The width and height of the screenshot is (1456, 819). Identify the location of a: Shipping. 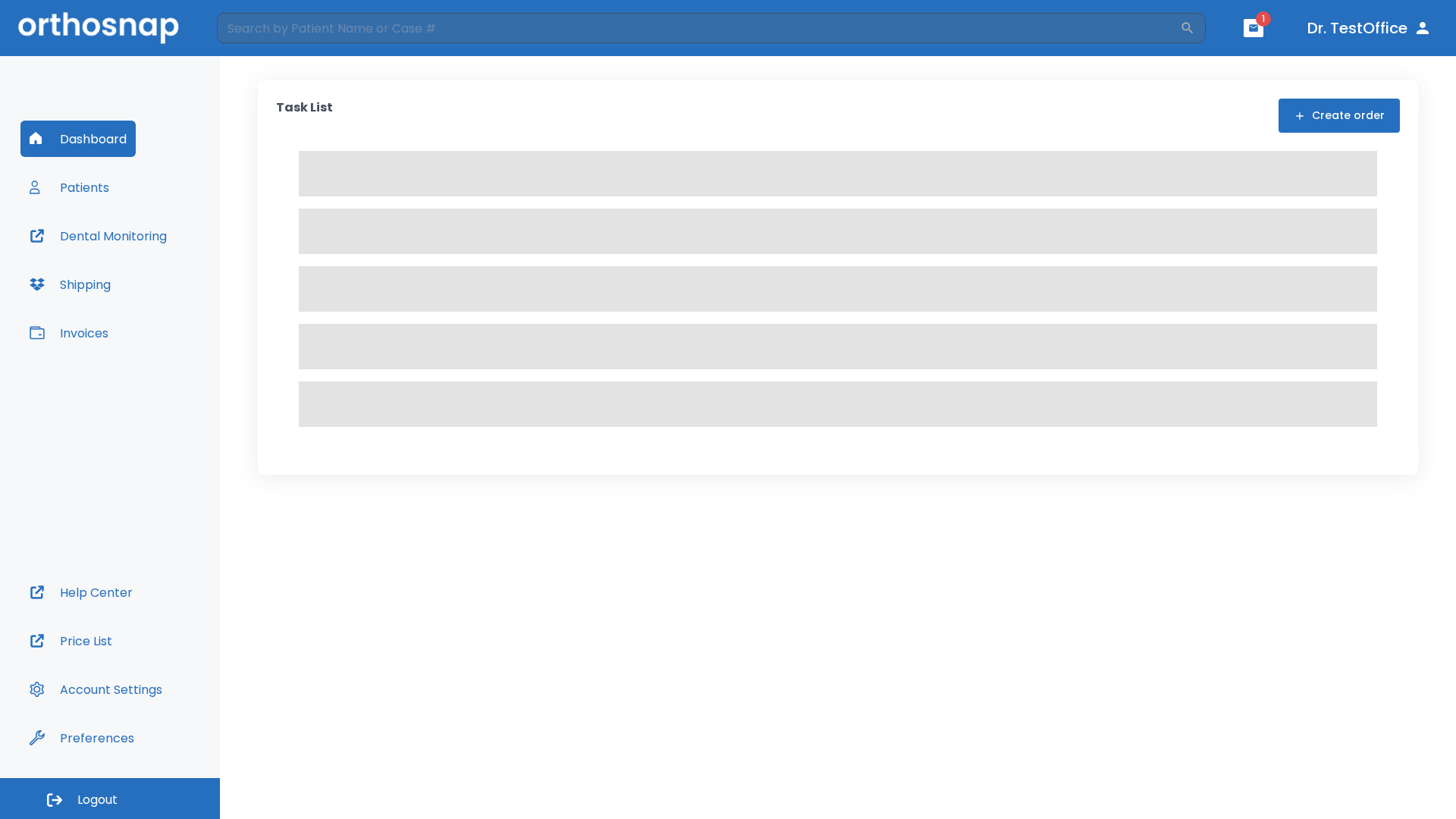
(70, 285).